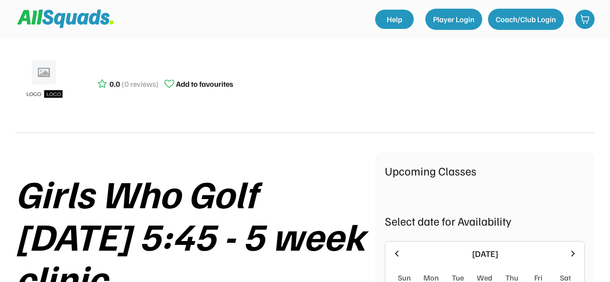 The width and height of the screenshot is (610, 282). I want to click on div: Select date for Availability, so click(485, 221).